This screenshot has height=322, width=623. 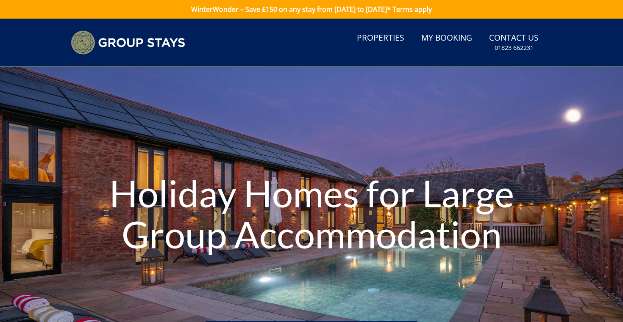 I want to click on img: Group Stays, so click(x=128, y=42).